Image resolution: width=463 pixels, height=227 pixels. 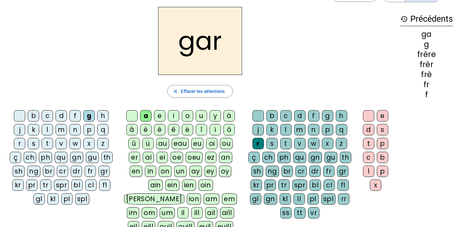 What do you see at coordinates (201, 130) in the screenshot?
I see `div: î` at bounding box center [201, 130].